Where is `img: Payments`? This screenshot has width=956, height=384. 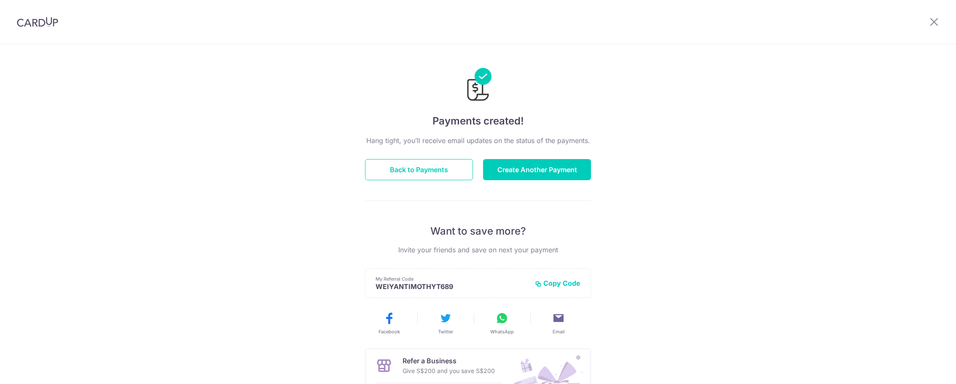
img: Payments is located at coordinates (478, 86).